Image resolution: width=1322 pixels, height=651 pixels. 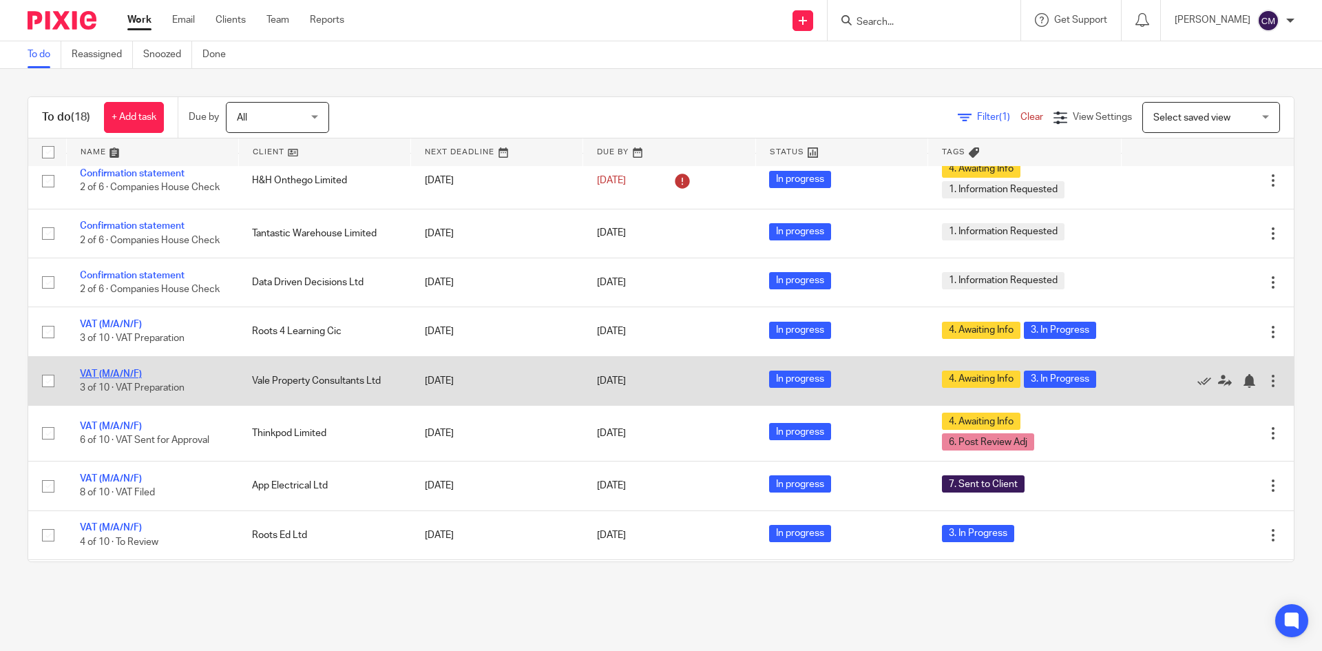 What do you see at coordinates (1102, 117) in the screenshot?
I see `span: View Settings` at bounding box center [1102, 117].